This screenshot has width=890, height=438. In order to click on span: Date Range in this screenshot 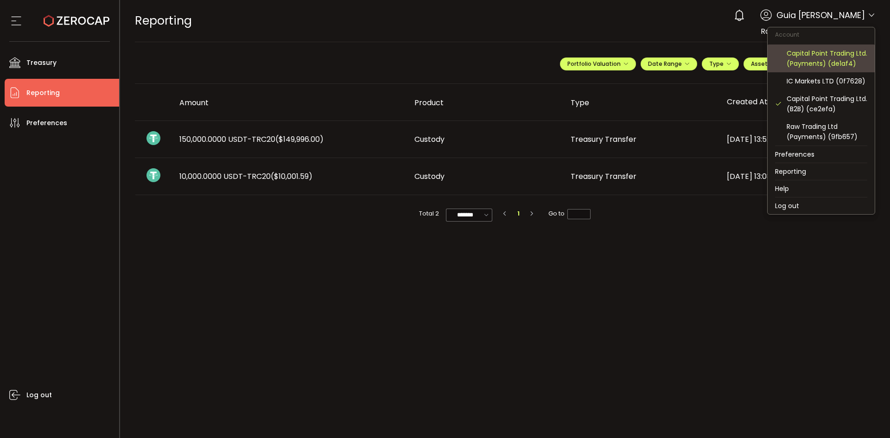, I will do `click(669, 64)`.